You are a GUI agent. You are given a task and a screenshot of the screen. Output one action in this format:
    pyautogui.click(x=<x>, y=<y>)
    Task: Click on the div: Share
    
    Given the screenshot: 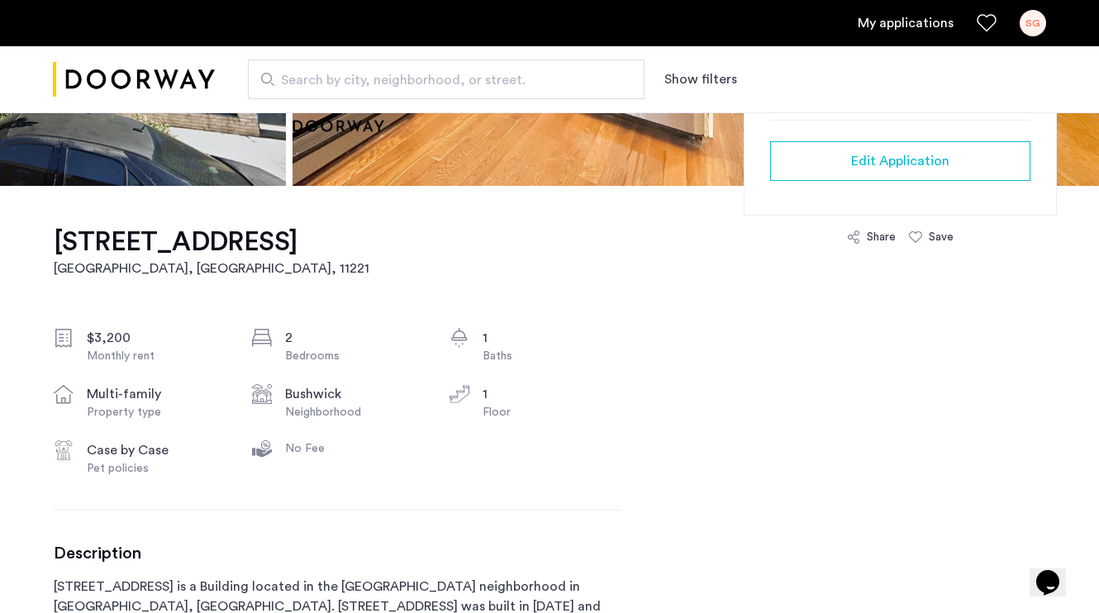 What is the action you would take?
    pyautogui.click(x=881, y=237)
    